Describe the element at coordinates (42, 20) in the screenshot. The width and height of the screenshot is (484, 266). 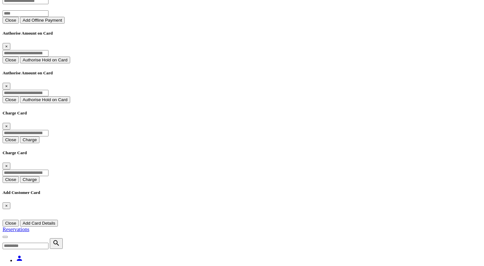
I see `button: Add Offline Payment` at that location.